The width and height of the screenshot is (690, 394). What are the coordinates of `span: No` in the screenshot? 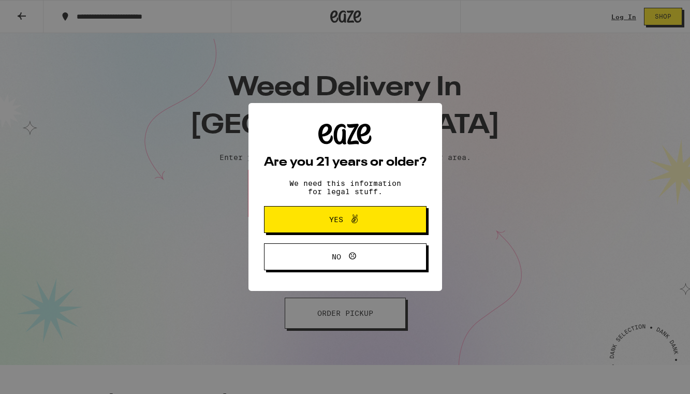 It's located at (336, 257).